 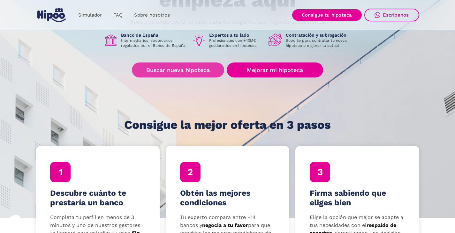 I want to click on h4: Obtén las mejores condiciones, so click(x=227, y=198).